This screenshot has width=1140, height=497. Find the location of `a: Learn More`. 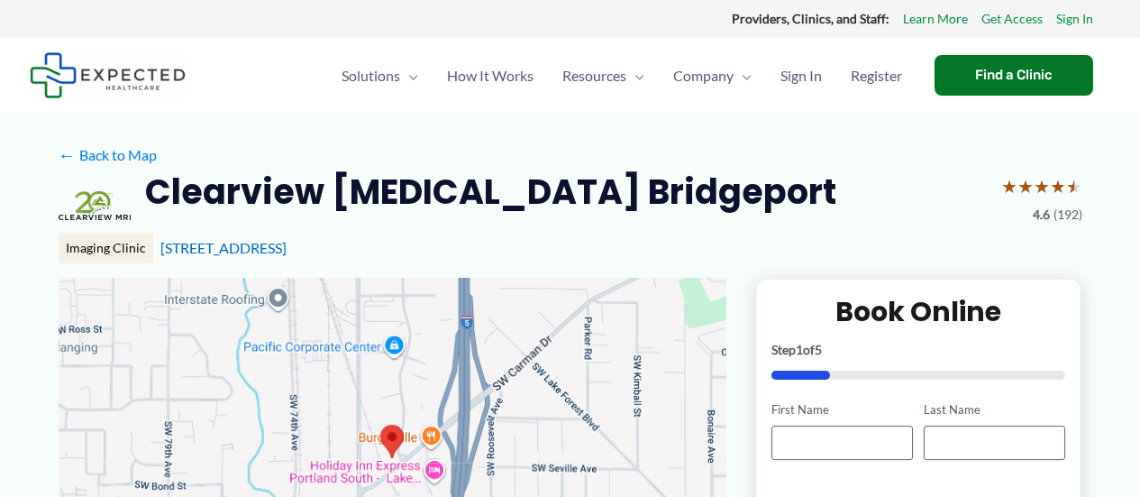

a: Learn More is located at coordinates (936, 19).